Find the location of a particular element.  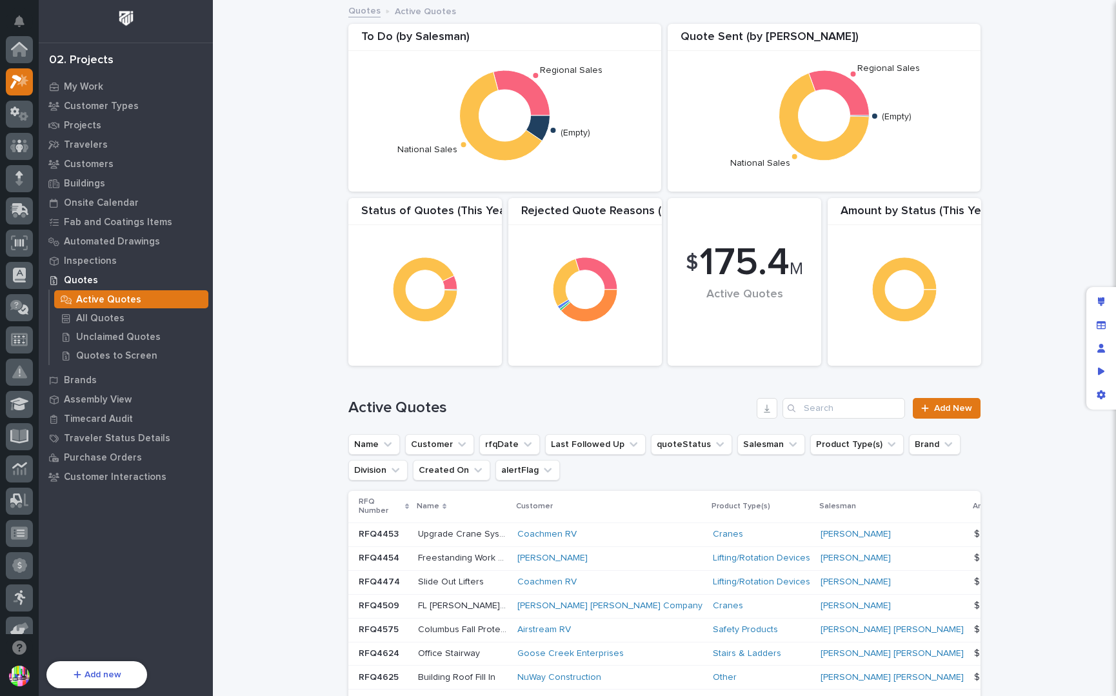

img: Workspace Logo is located at coordinates (126, 18).